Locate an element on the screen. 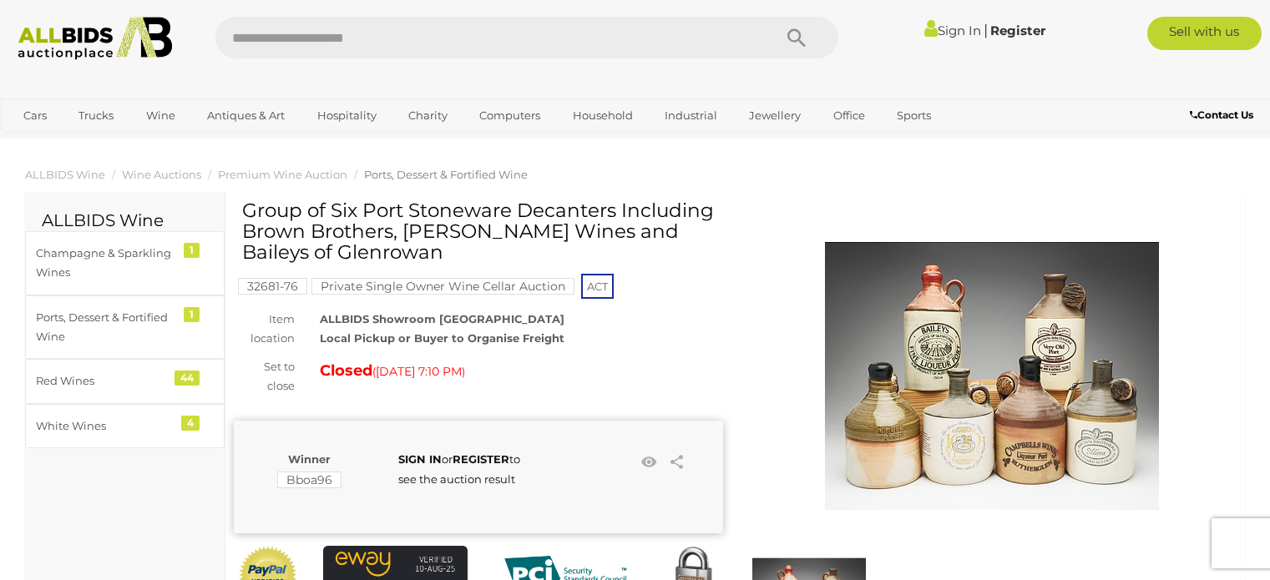  mark: 32681-76 is located at coordinates (272, 286).